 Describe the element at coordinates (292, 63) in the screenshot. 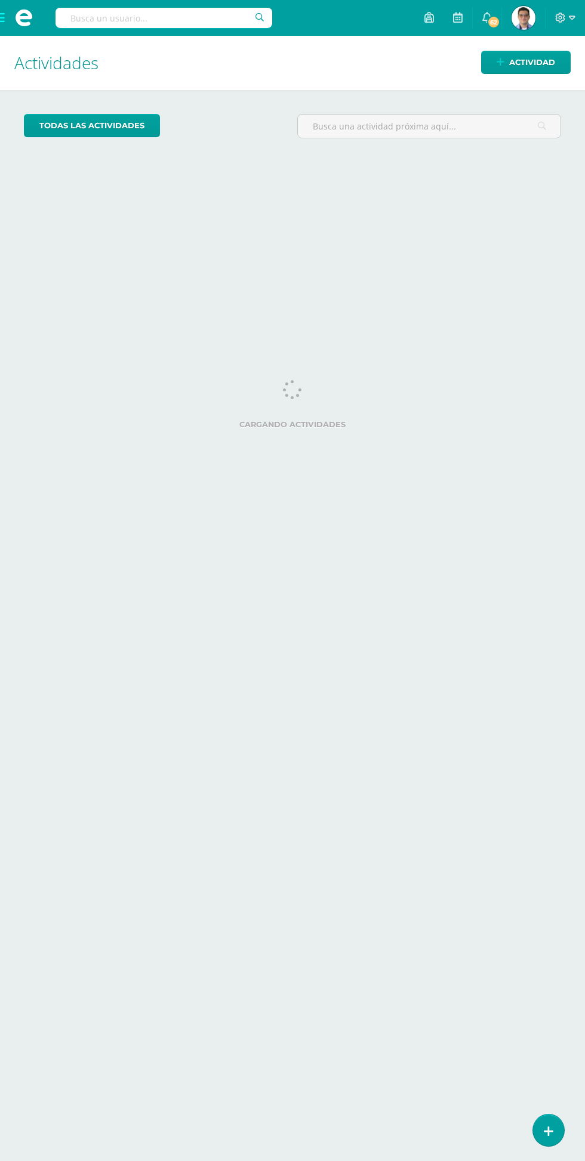

I see `h1: Actividades` at that location.